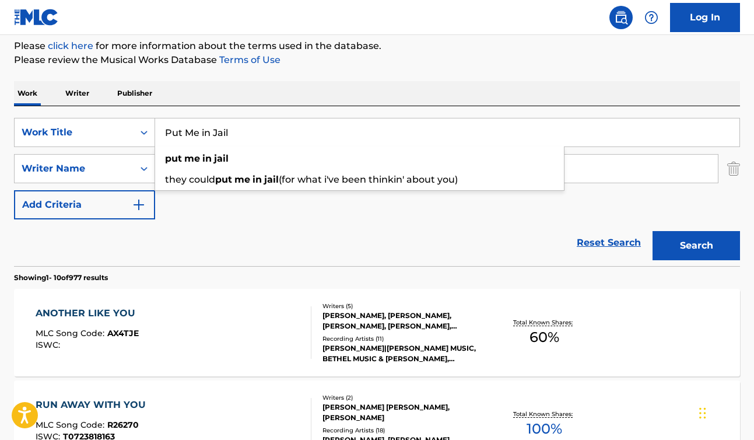 The height and width of the screenshot is (440, 754). Describe the element at coordinates (609, 242) in the screenshot. I see `a: Reset Search` at that location.